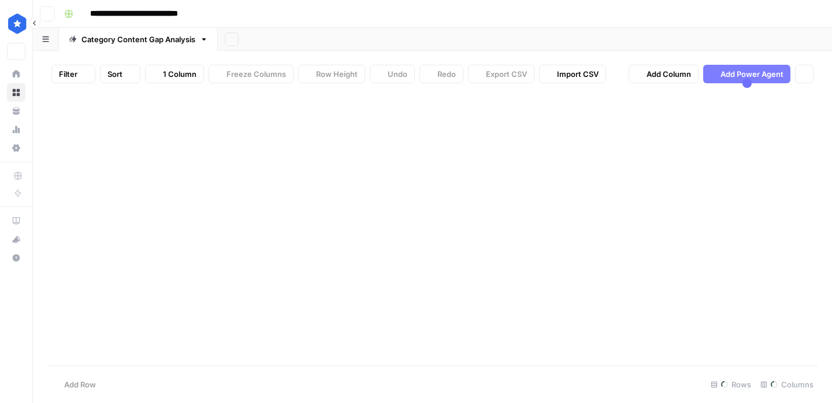  What do you see at coordinates (120, 74) in the screenshot?
I see `button: Sort` at bounding box center [120, 74].